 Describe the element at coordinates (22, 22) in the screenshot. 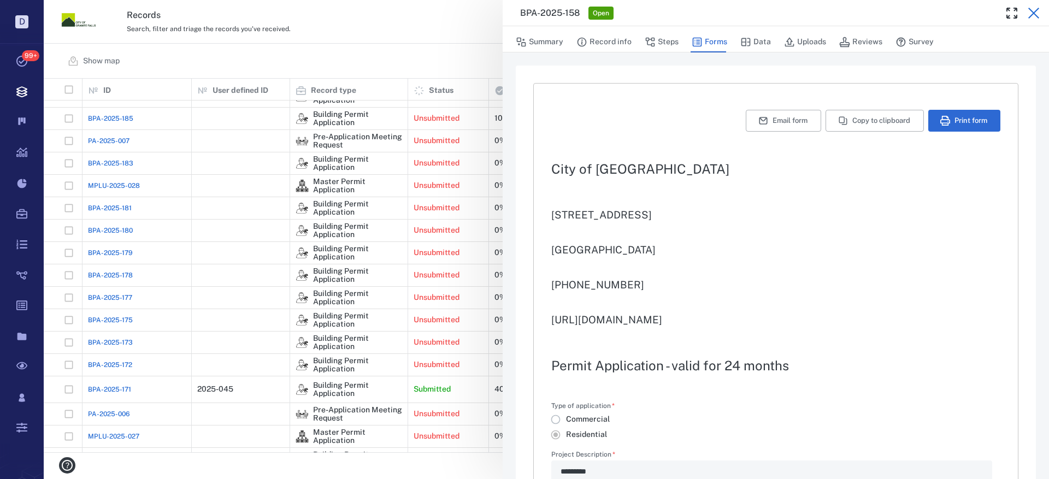

I see `p: D` at that location.